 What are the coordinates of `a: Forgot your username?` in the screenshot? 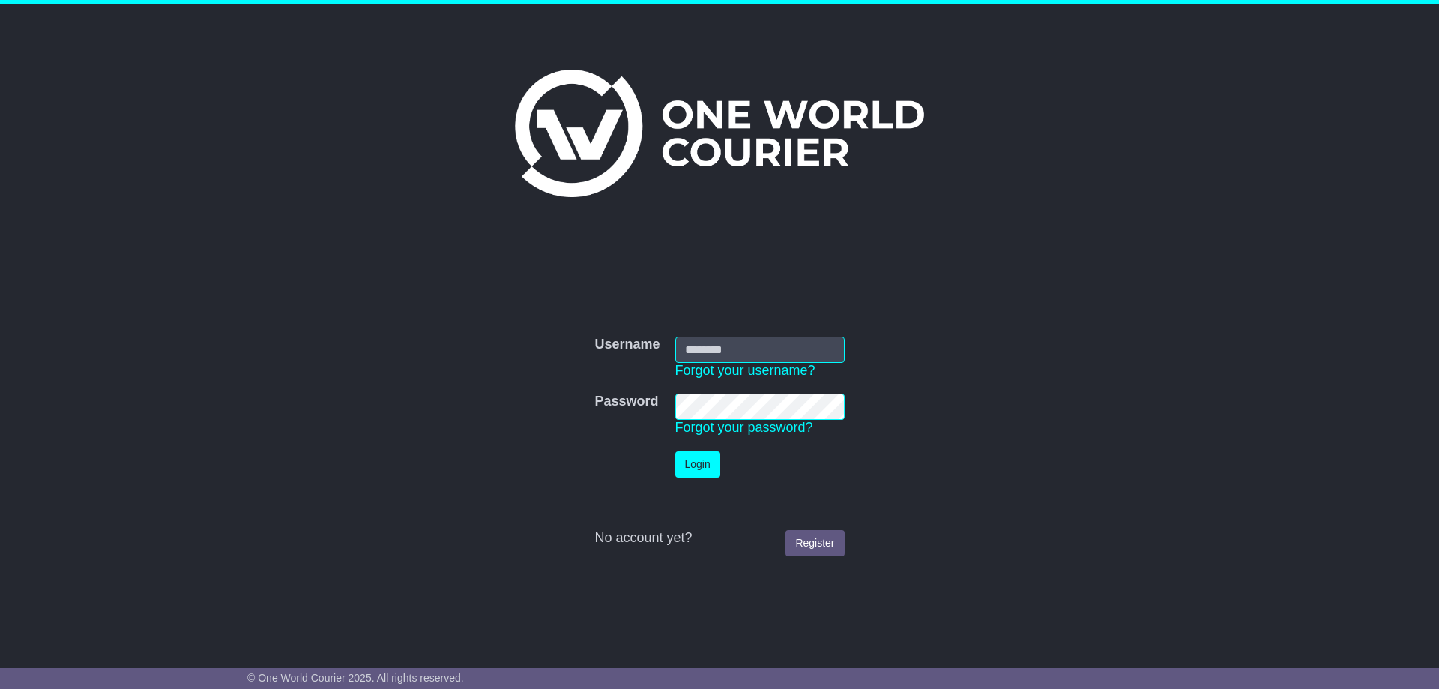 It's located at (745, 370).